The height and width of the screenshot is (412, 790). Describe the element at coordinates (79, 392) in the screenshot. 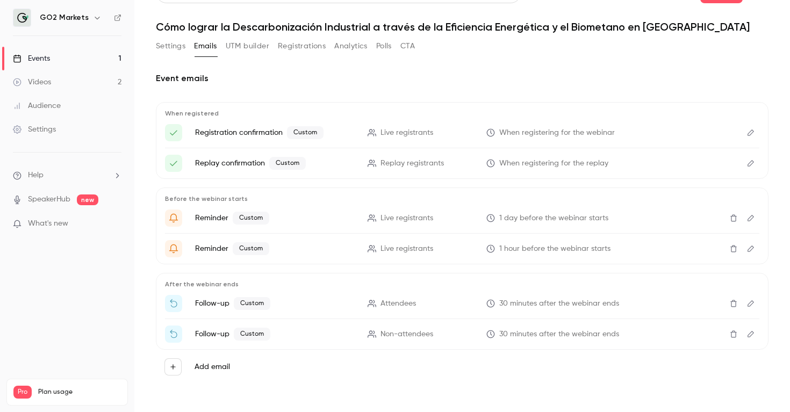

I see `span: Plan usage` at that location.